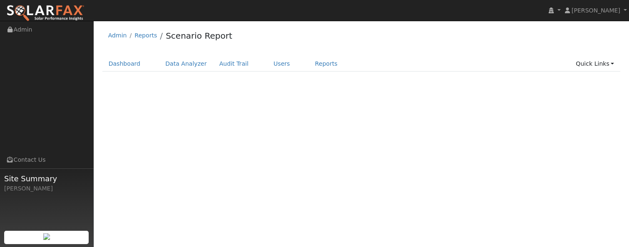 The width and height of the screenshot is (629, 247). What do you see at coordinates (199, 36) in the screenshot?
I see `a: Scenario Report` at bounding box center [199, 36].